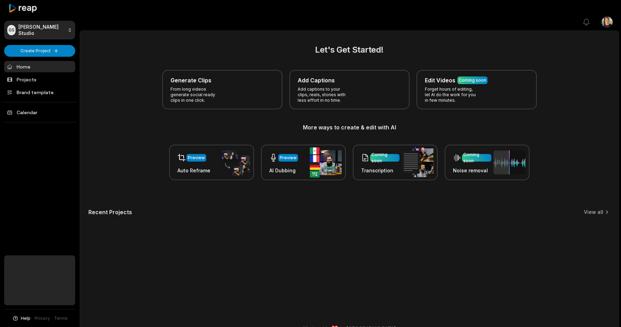 The width and height of the screenshot is (621, 327). I want to click on h3: Add Captions, so click(316, 80).